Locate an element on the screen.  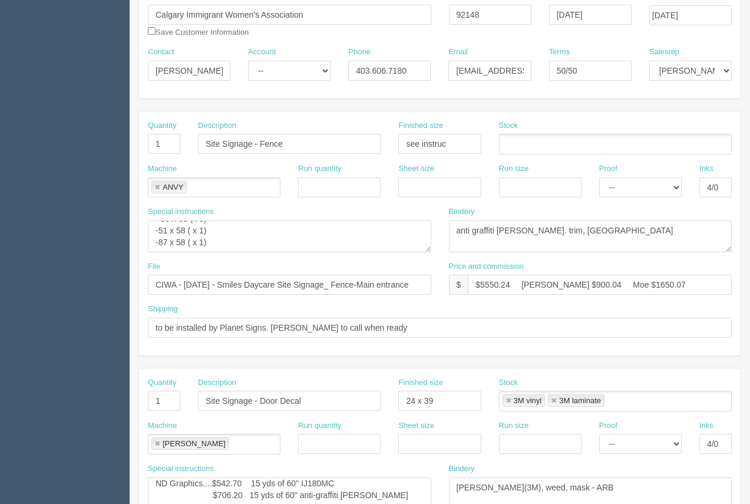
div: 3M vinyl is located at coordinates (528, 400).